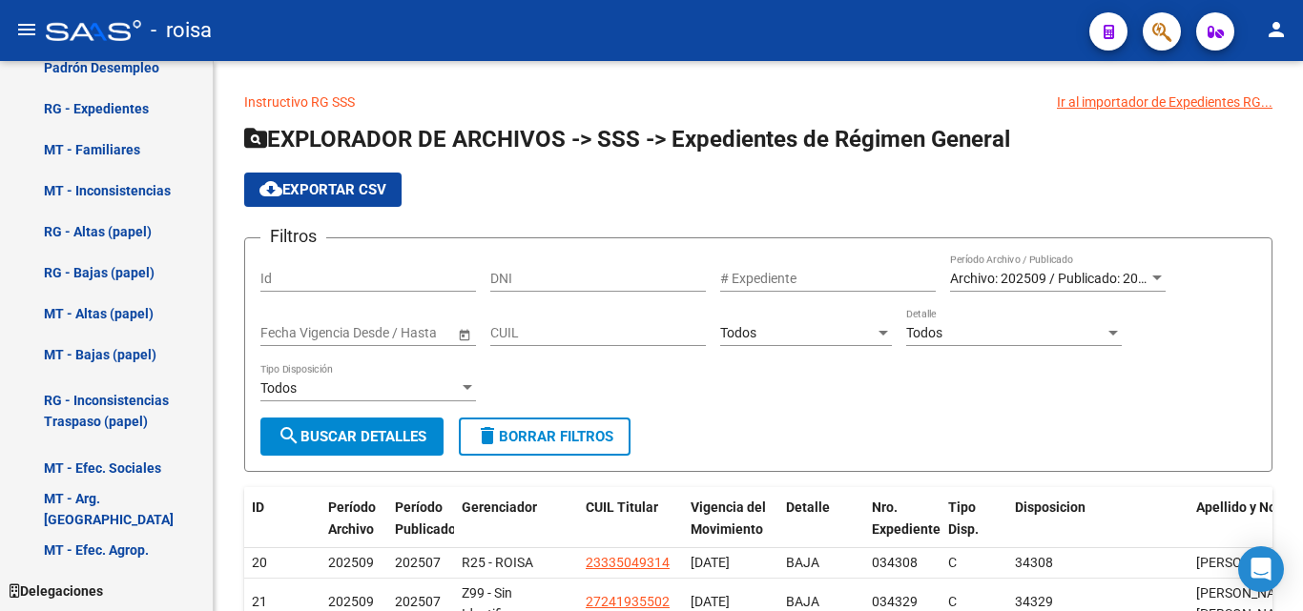  What do you see at coordinates (963, 518) in the screenshot?
I see `span: Tipo Disp.` at bounding box center [963, 518].